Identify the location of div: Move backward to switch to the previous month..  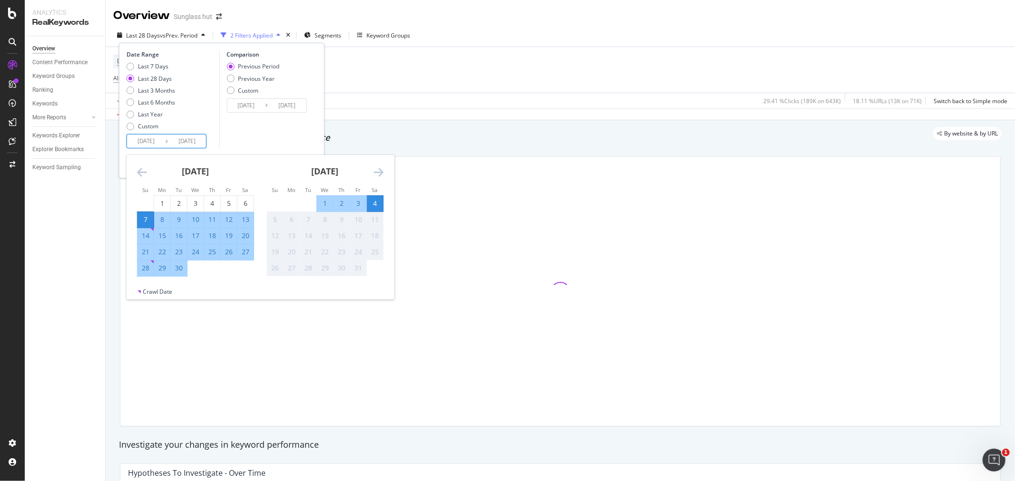
(142, 172).